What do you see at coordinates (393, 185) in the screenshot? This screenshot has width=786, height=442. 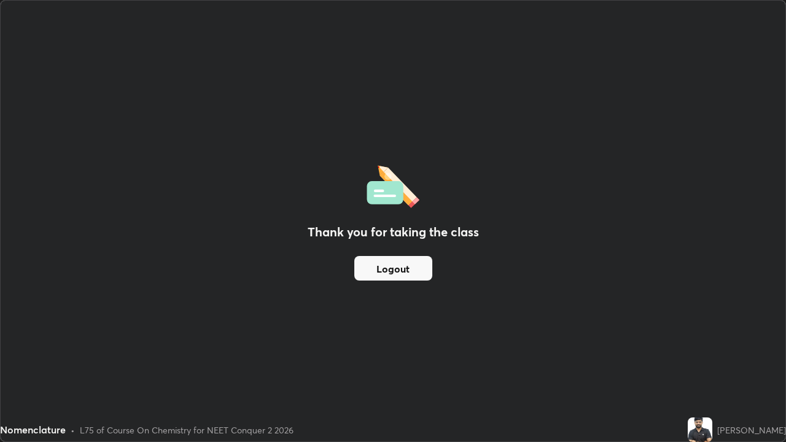 I see `img: offlineFeedback.1438e8b3.svg` at bounding box center [393, 185].